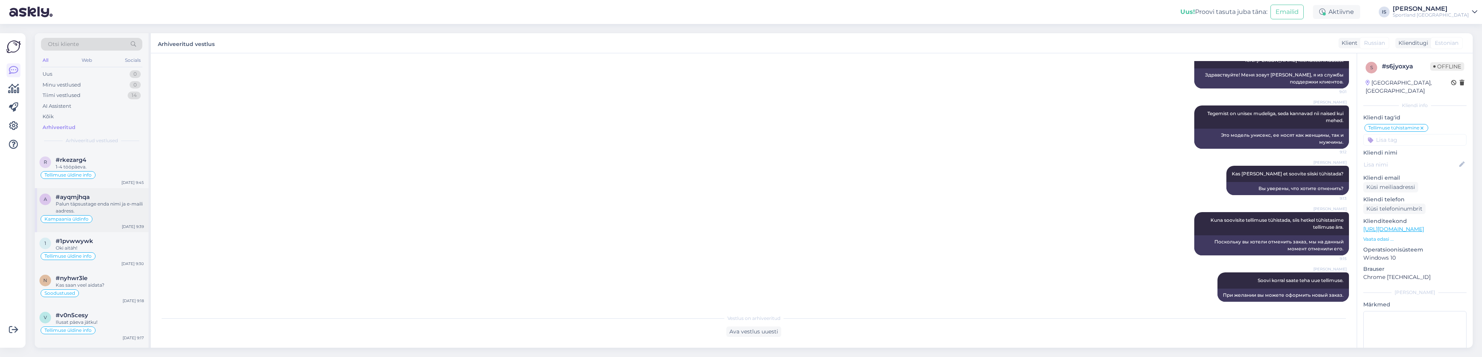 The height and width of the screenshot is (357, 1482). Describe the element at coordinates (1415, 200) in the screenshot. I see `p: Kliendi telefon` at that location.